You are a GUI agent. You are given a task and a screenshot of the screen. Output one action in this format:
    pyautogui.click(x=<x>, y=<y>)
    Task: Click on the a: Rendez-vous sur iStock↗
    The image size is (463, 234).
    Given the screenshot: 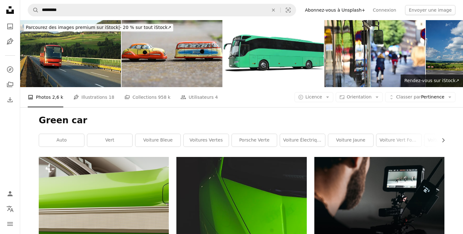 What is the action you would take?
    pyautogui.click(x=432, y=81)
    